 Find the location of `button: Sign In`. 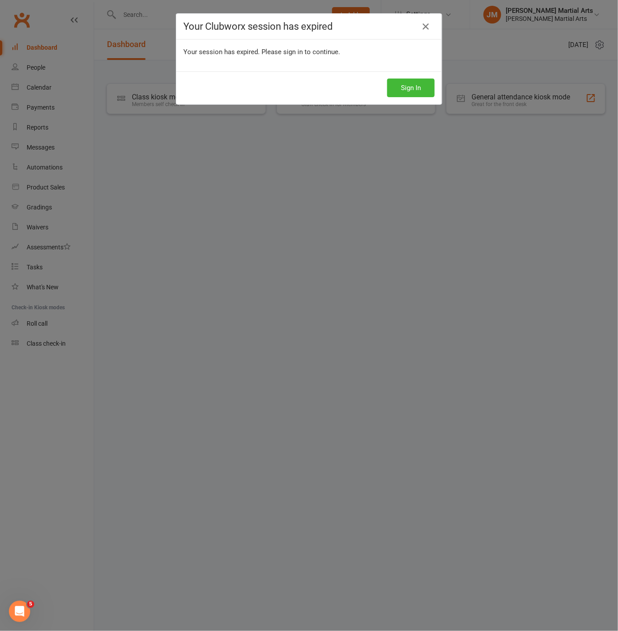

button: Sign In is located at coordinates (411, 88).